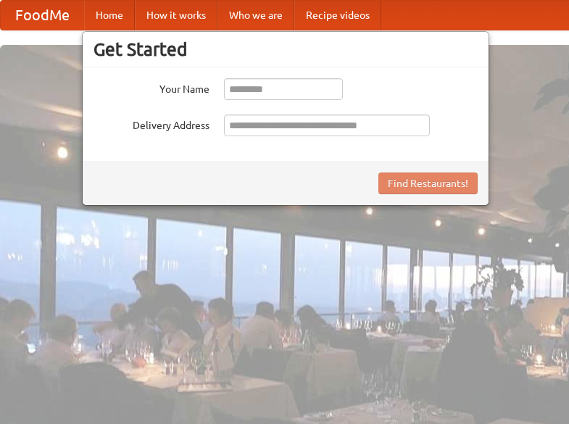 The image size is (569, 424). I want to click on label: Your Name, so click(152, 87).